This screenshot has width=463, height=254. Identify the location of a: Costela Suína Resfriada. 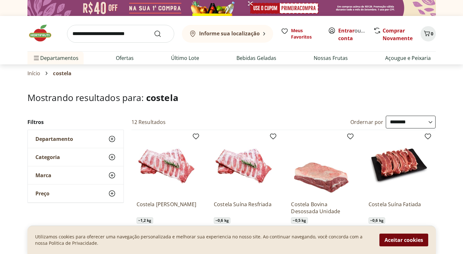
(244, 208).